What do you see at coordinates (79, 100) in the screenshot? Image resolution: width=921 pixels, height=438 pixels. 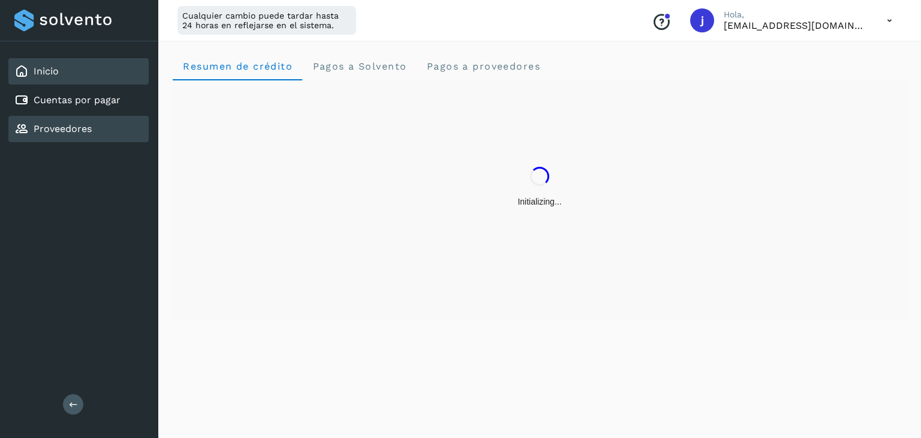 I see `div: Cuentas por pagar` at bounding box center [79, 100].